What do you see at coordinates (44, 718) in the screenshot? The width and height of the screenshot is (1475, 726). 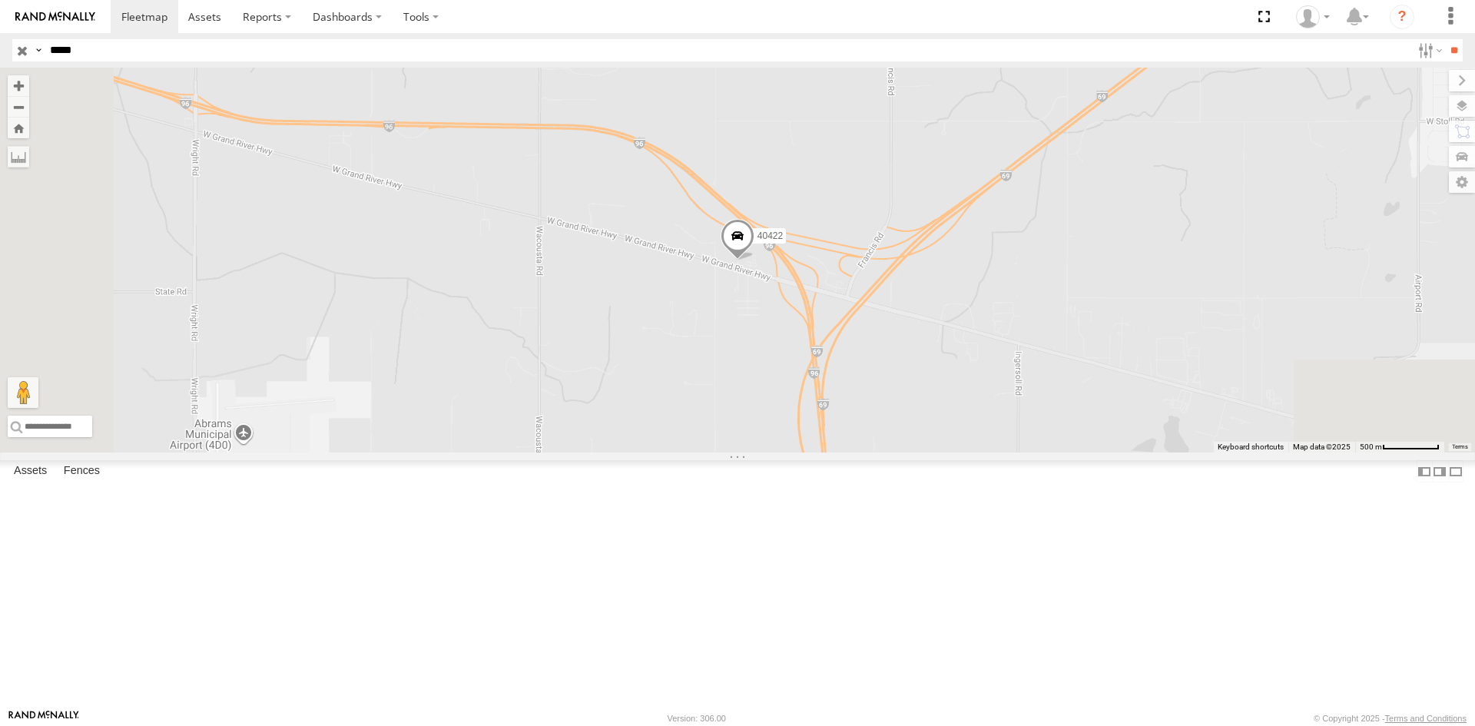 I see `a: Visit our Website` at bounding box center [44, 718].